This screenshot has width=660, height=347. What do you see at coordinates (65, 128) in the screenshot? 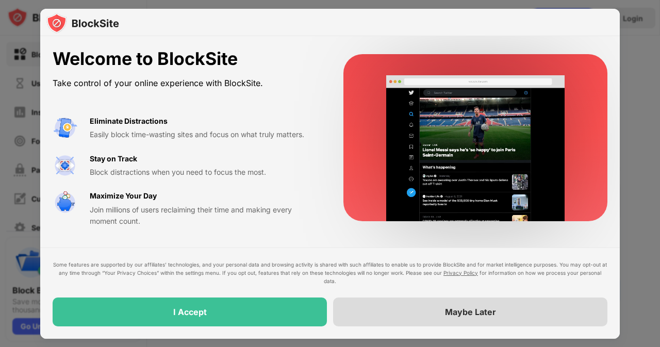
I see `img: value-avoid-distractions.svg` at bounding box center [65, 128].